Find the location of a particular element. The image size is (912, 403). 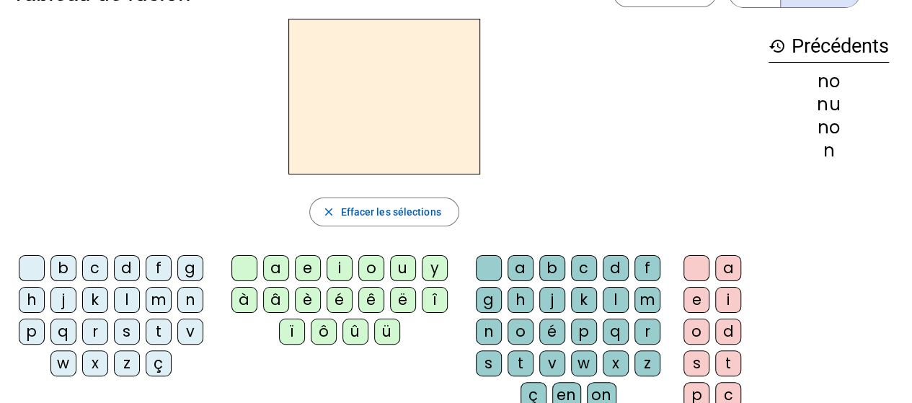

span: Effacer les sélections is located at coordinates (390, 212).